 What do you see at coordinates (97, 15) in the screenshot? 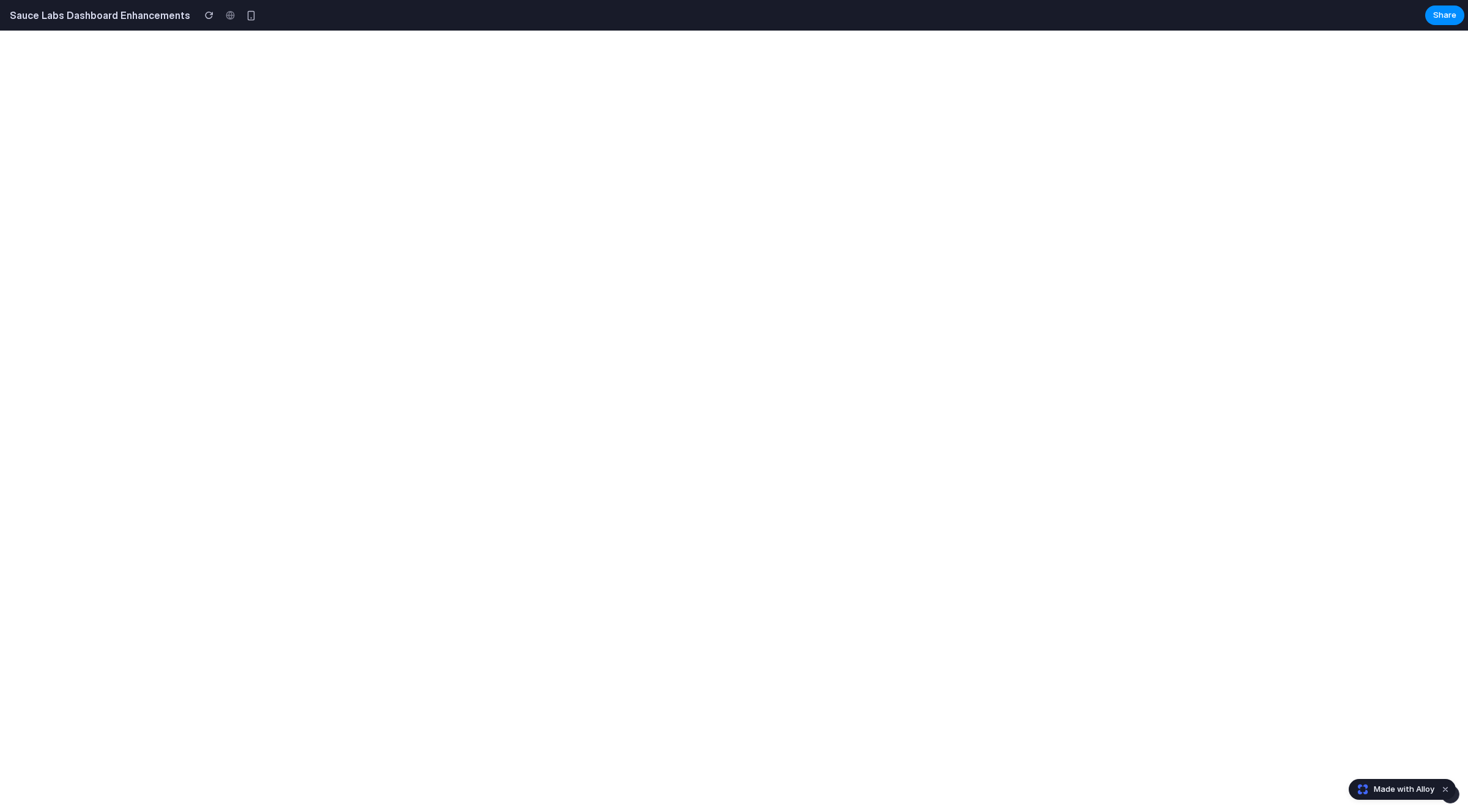
I see `h2: Sauce Labs Dashboard Enhancements` at bounding box center [97, 15].